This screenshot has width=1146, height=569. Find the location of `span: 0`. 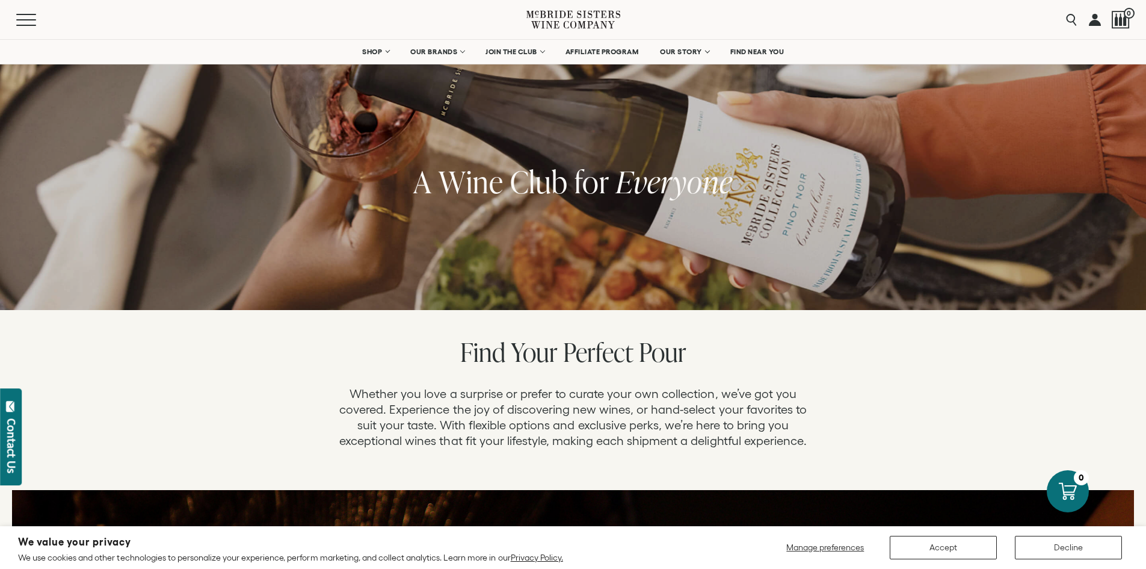

span: 0 is located at coordinates (1129, 13).